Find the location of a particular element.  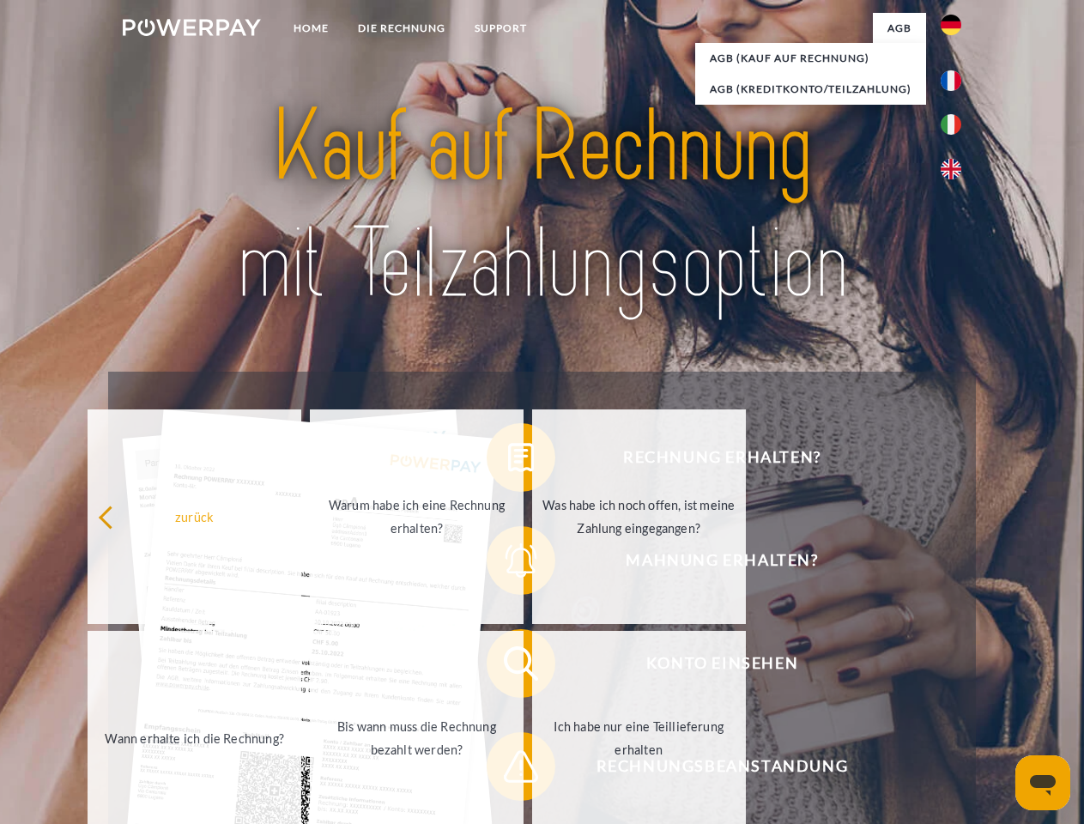

div: Wann erhalte ich die Rechnung? is located at coordinates (194, 737).